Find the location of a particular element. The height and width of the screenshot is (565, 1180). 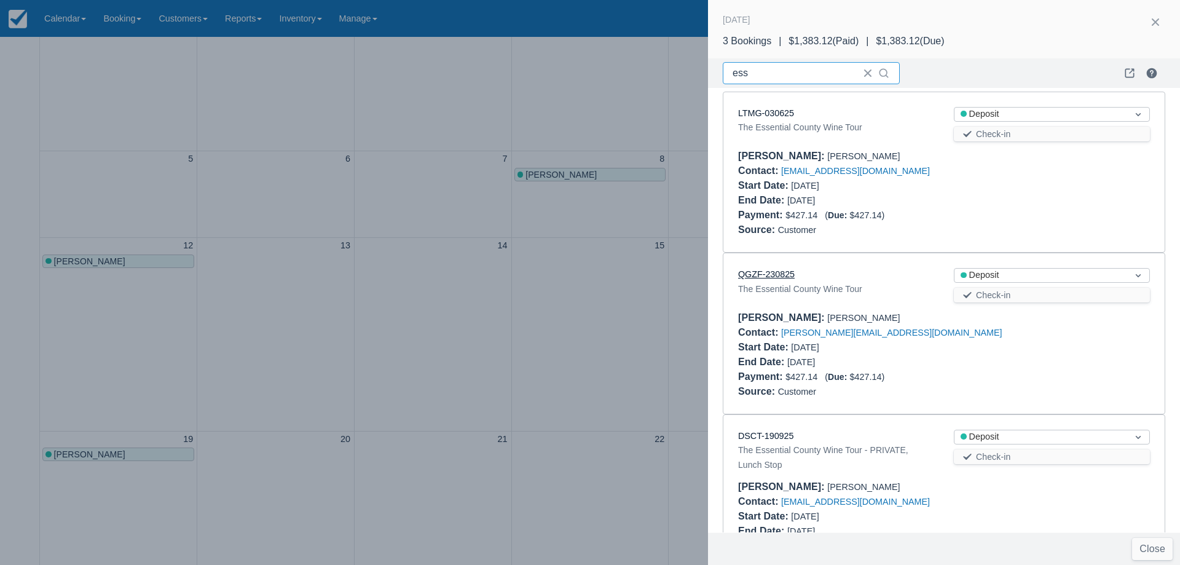

a: QGZF-230825 is located at coordinates (766, 274).